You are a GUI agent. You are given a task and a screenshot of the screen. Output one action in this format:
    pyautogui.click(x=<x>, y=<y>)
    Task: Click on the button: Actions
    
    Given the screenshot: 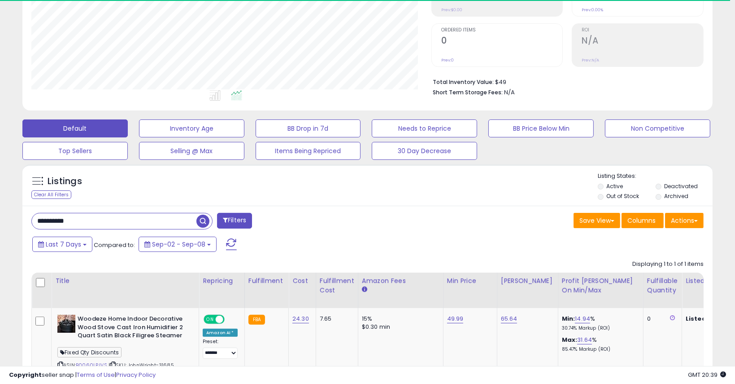 What is the action you would take?
    pyautogui.click(x=685, y=220)
    